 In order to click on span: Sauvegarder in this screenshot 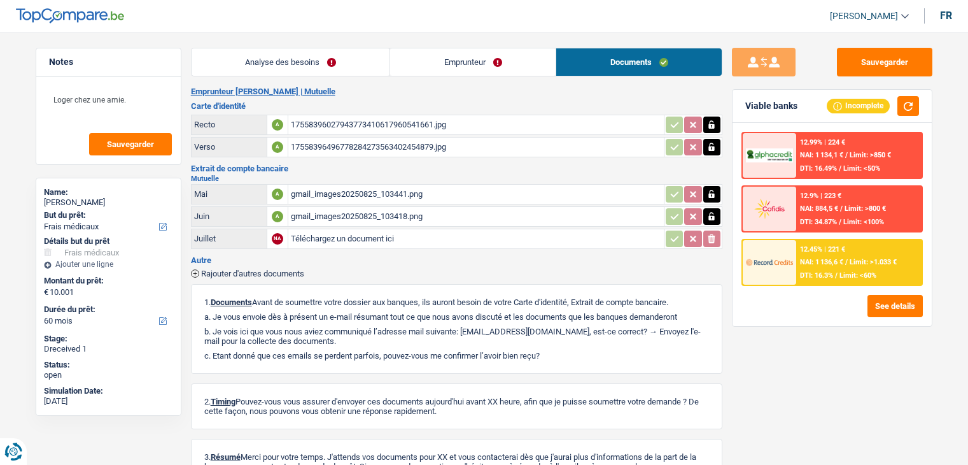, I will do `click(130, 144)`.